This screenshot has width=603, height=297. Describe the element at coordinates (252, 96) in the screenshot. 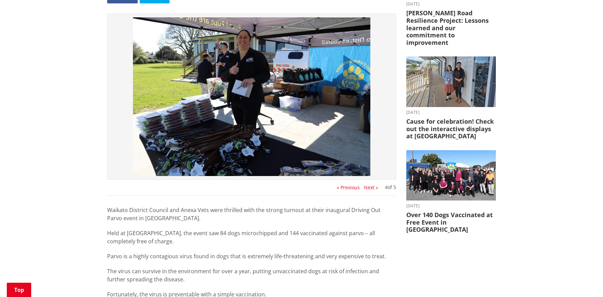

I see `img: 553042804_1205075608320059_1184133617058359884_n` at that location.